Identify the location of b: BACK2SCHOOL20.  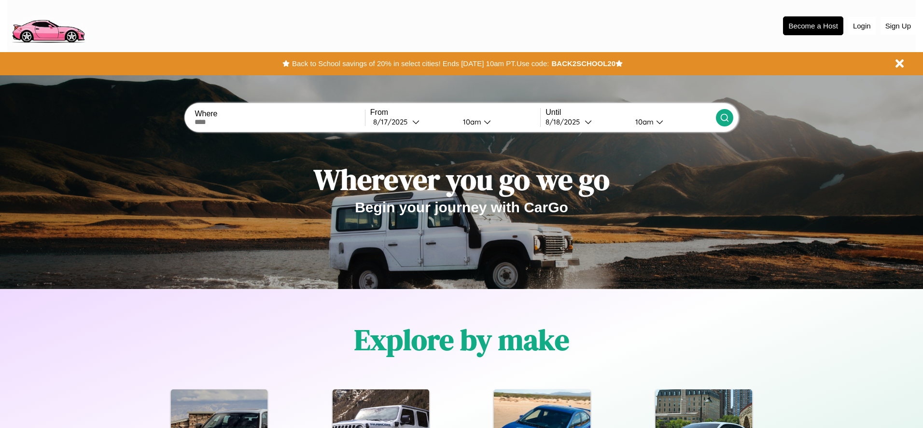
(583, 63).